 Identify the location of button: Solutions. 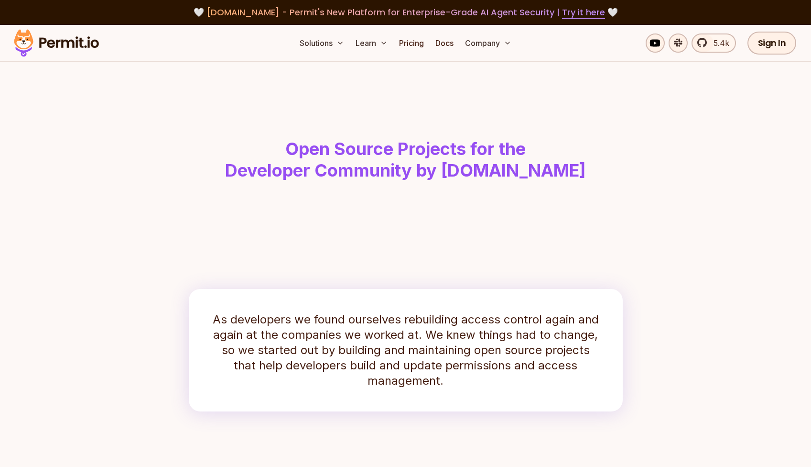
(322, 43).